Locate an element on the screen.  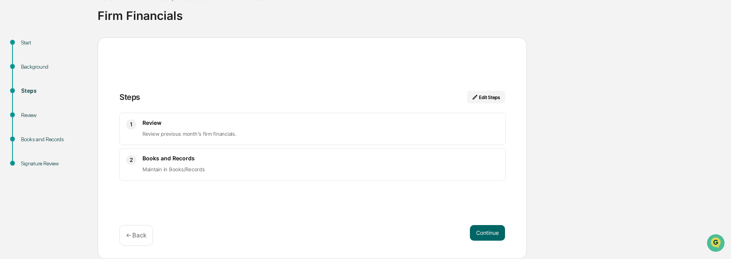
div: Background is located at coordinates (53, 67).